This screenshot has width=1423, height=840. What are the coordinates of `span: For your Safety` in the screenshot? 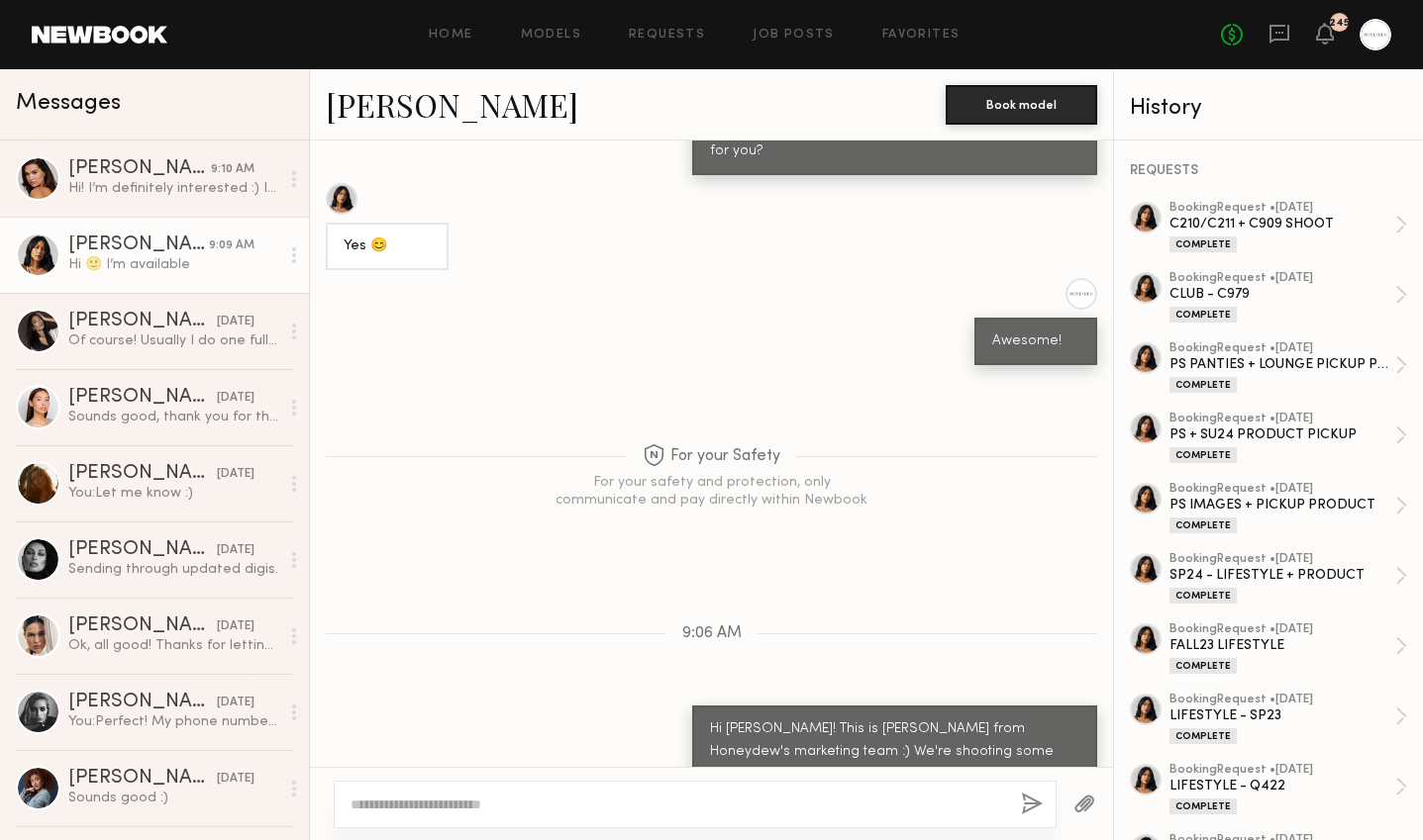 It's located at (711, 456).